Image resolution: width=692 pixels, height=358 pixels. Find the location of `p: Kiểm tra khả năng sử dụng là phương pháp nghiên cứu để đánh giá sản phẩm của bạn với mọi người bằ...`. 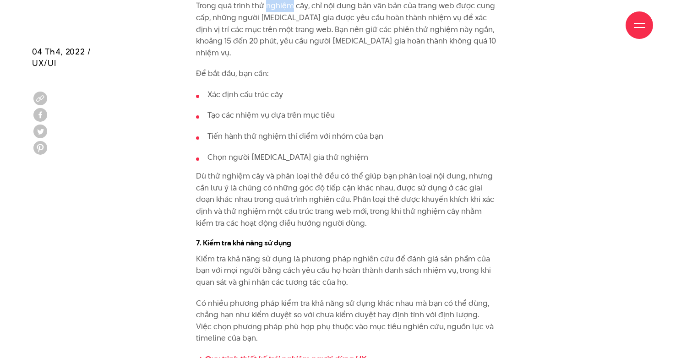

p: Kiểm tra khả năng sử dụng là phương pháp nghiên cứu để đánh giá sản phẩm của bạn với mọi người bằ... is located at coordinates (346, 271).